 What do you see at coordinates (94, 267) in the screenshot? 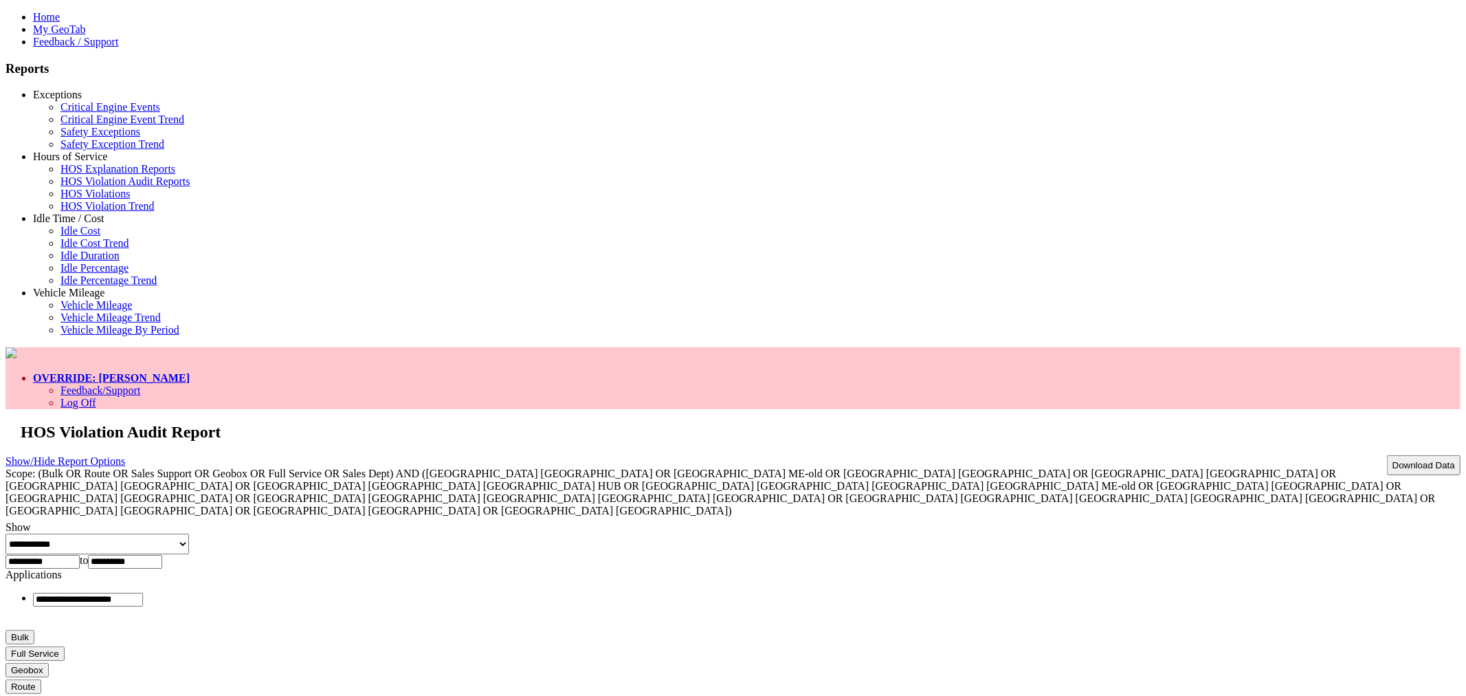
I see `a: Idle Percentage` at bounding box center [94, 267].